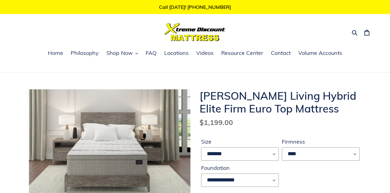 This screenshot has width=390, height=193. Describe the element at coordinates (176, 53) in the screenshot. I see `a: Locations` at that location.